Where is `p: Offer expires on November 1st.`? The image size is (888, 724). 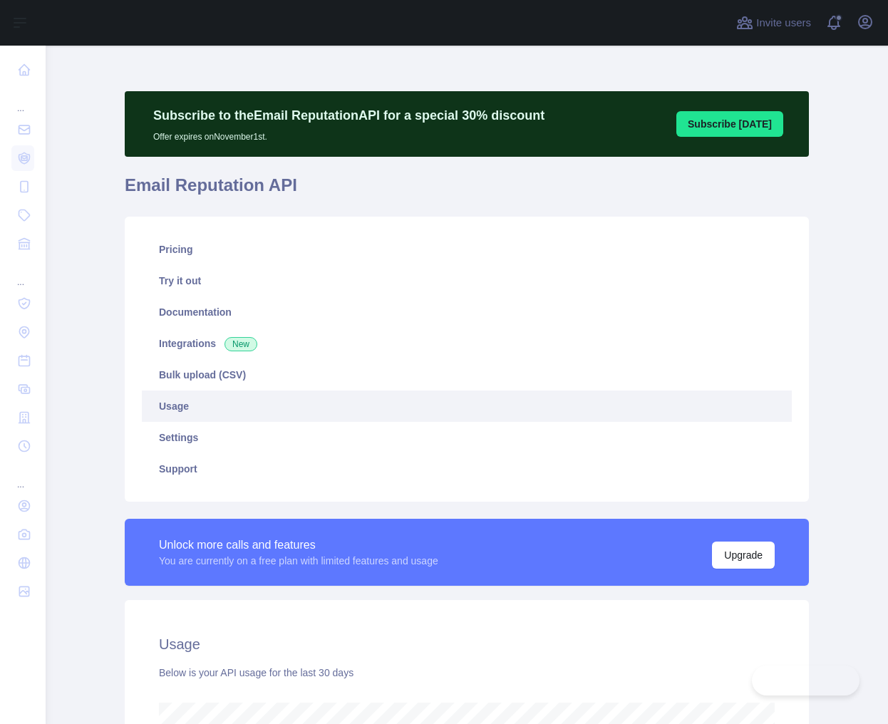 p: Offer expires on November 1st. is located at coordinates (348, 134).